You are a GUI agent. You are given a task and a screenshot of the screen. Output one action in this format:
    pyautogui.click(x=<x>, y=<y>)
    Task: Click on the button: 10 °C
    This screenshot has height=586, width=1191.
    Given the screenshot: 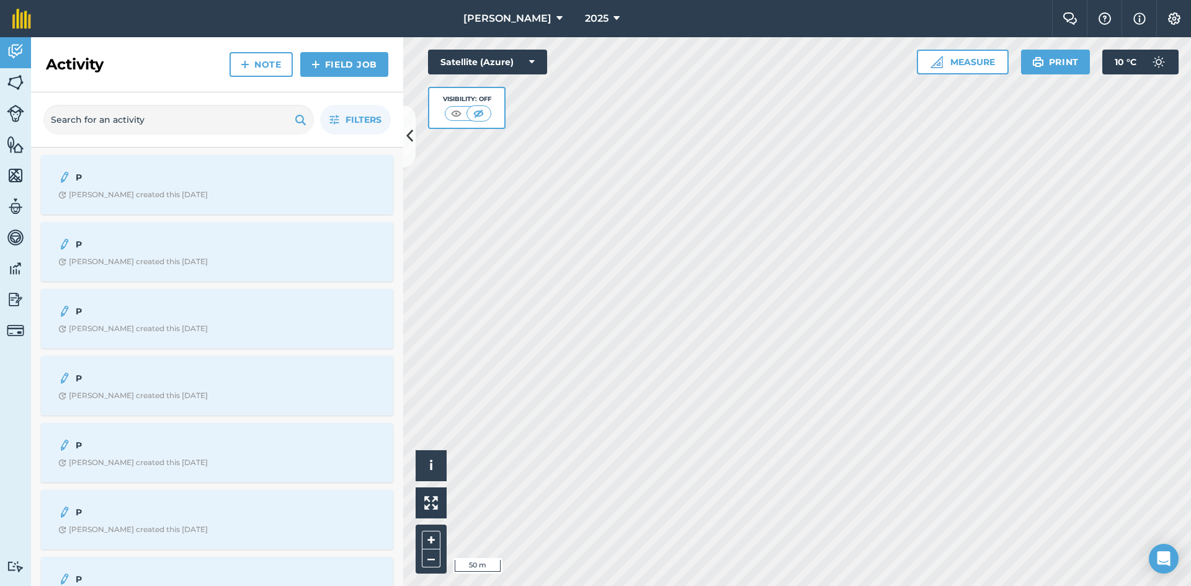 What is the action you would take?
    pyautogui.click(x=1140, y=62)
    